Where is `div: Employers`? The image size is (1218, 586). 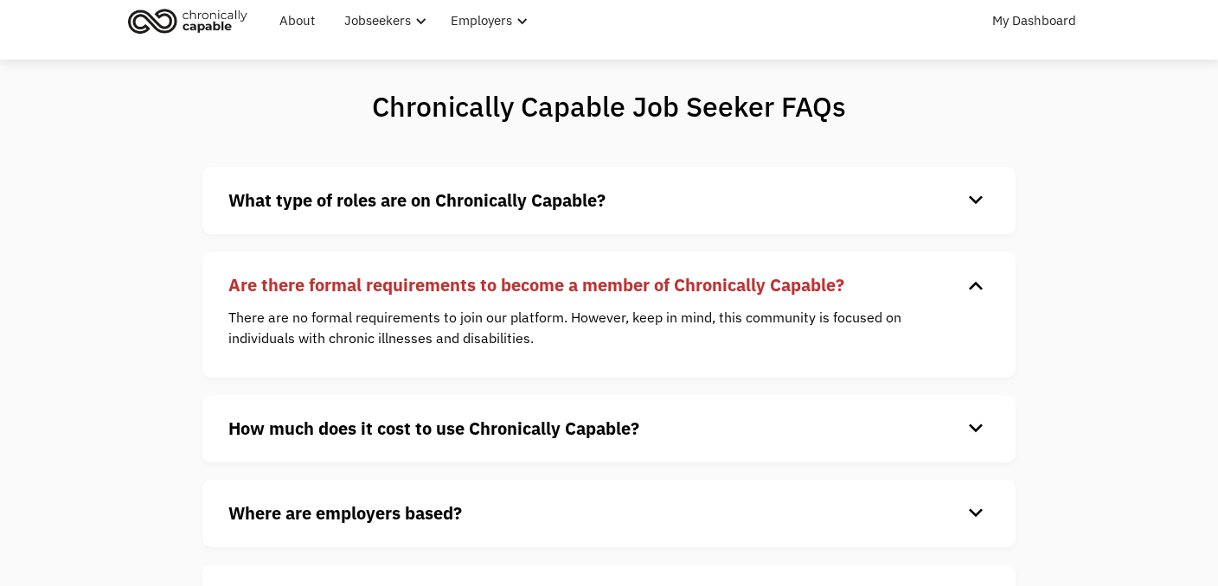
div: Employers is located at coordinates (481, 21).